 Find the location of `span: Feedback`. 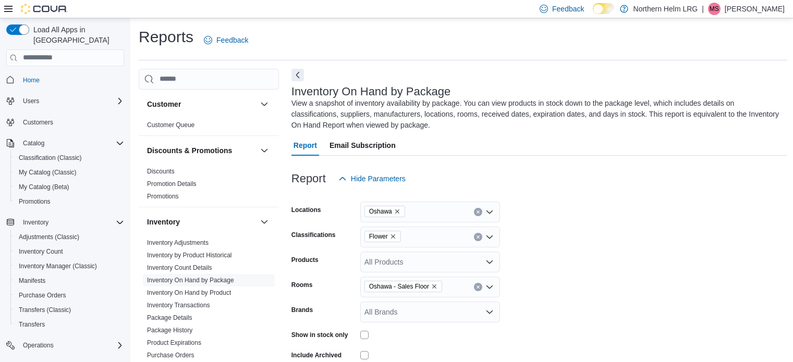

span: Feedback is located at coordinates (232, 40).